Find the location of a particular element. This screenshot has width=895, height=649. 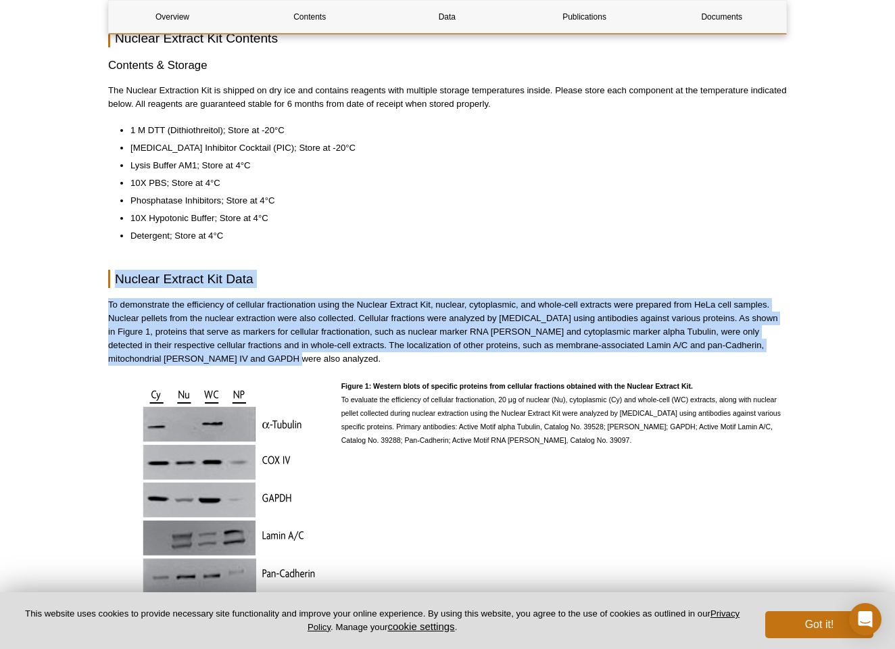

li: Detergent; Store at 4°C is located at coordinates (452, 236).